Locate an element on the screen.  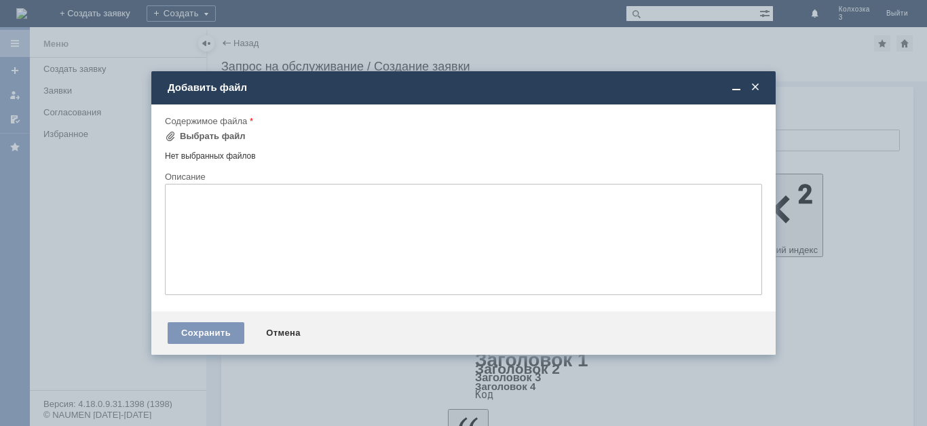
div: Нет выбранных файлов is located at coordinates (464, 153).